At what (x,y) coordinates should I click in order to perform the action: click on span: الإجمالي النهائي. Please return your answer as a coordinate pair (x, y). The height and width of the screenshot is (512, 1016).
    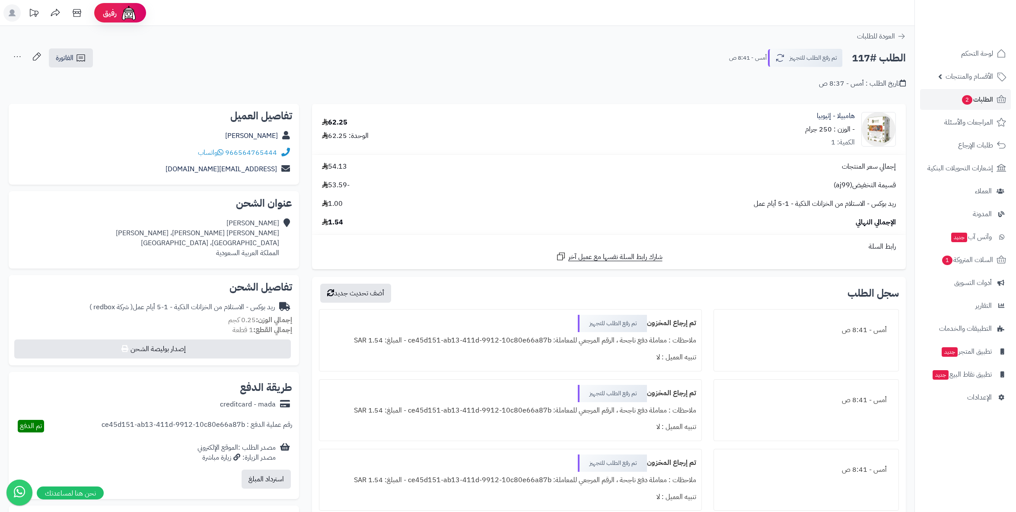
    Looking at the image, I should click on (876, 222).